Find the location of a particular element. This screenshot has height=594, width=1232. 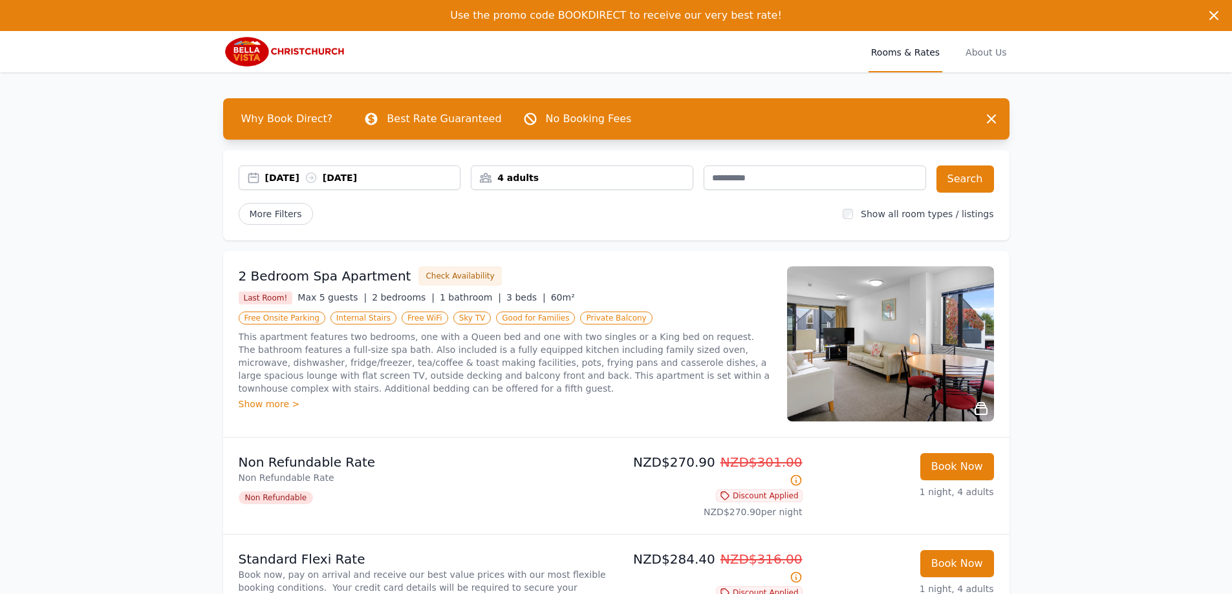

div: 4 adults is located at coordinates (582, 178).